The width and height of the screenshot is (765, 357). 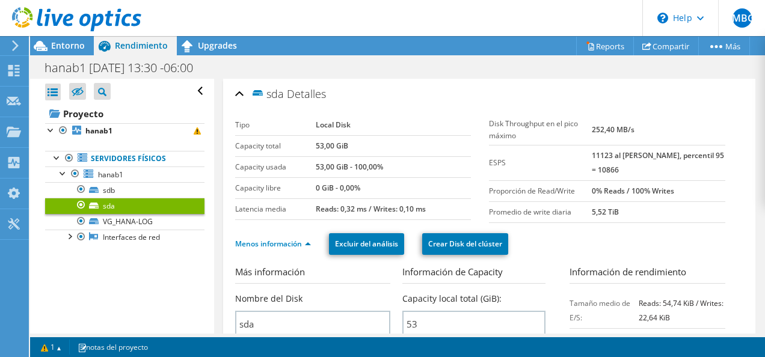 What do you see at coordinates (465, 244) in the screenshot?
I see `a: Crear Disk del clúster` at bounding box center [465, 244].